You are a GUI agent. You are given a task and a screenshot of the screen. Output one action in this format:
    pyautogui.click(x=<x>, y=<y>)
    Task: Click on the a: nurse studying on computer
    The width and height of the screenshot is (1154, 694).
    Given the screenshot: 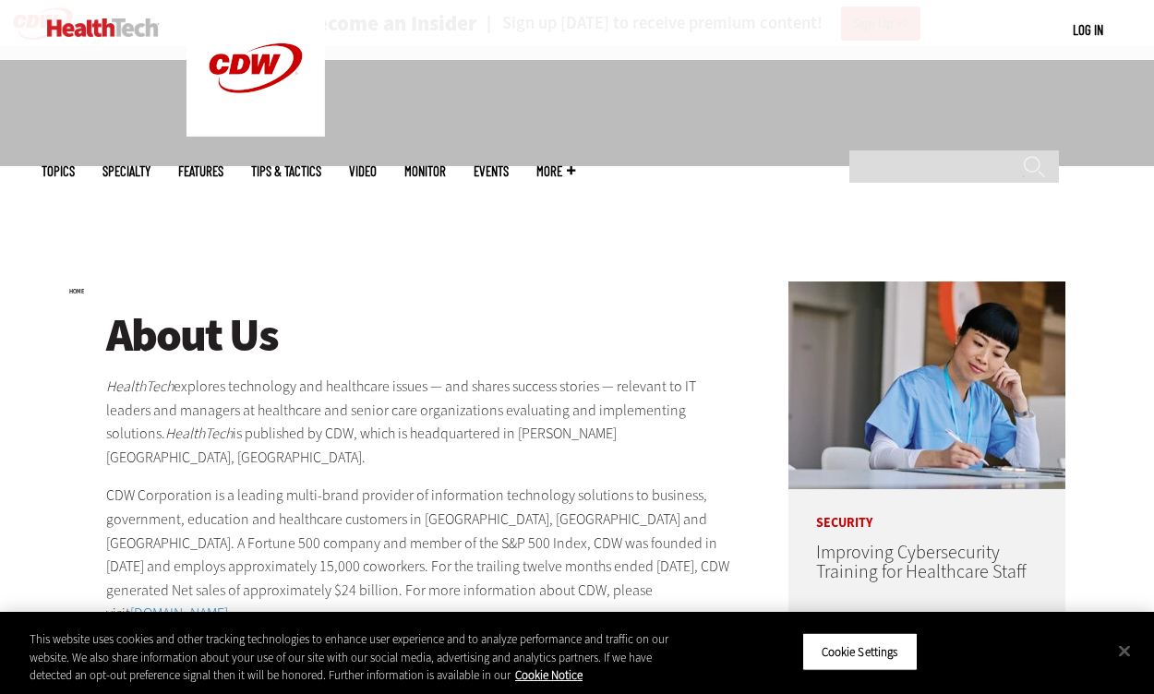 What is the action you would take?
    pyautogui.click(x=927, y=385)
    